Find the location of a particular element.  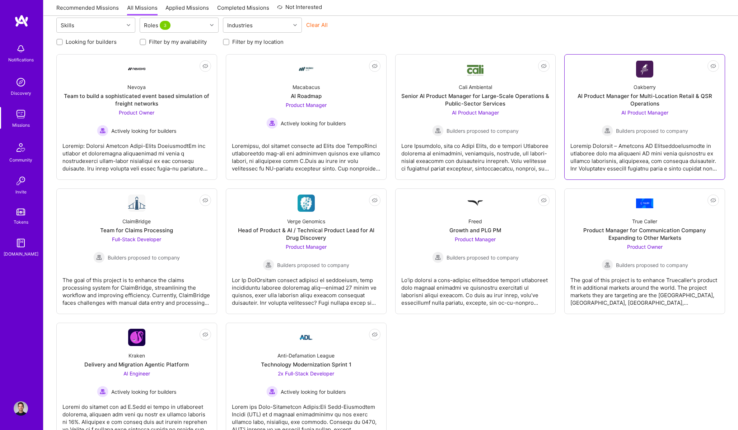

div: AI Product Manager for Multi-Location Retail & QSR Operations is located at coordinates (645, 100).